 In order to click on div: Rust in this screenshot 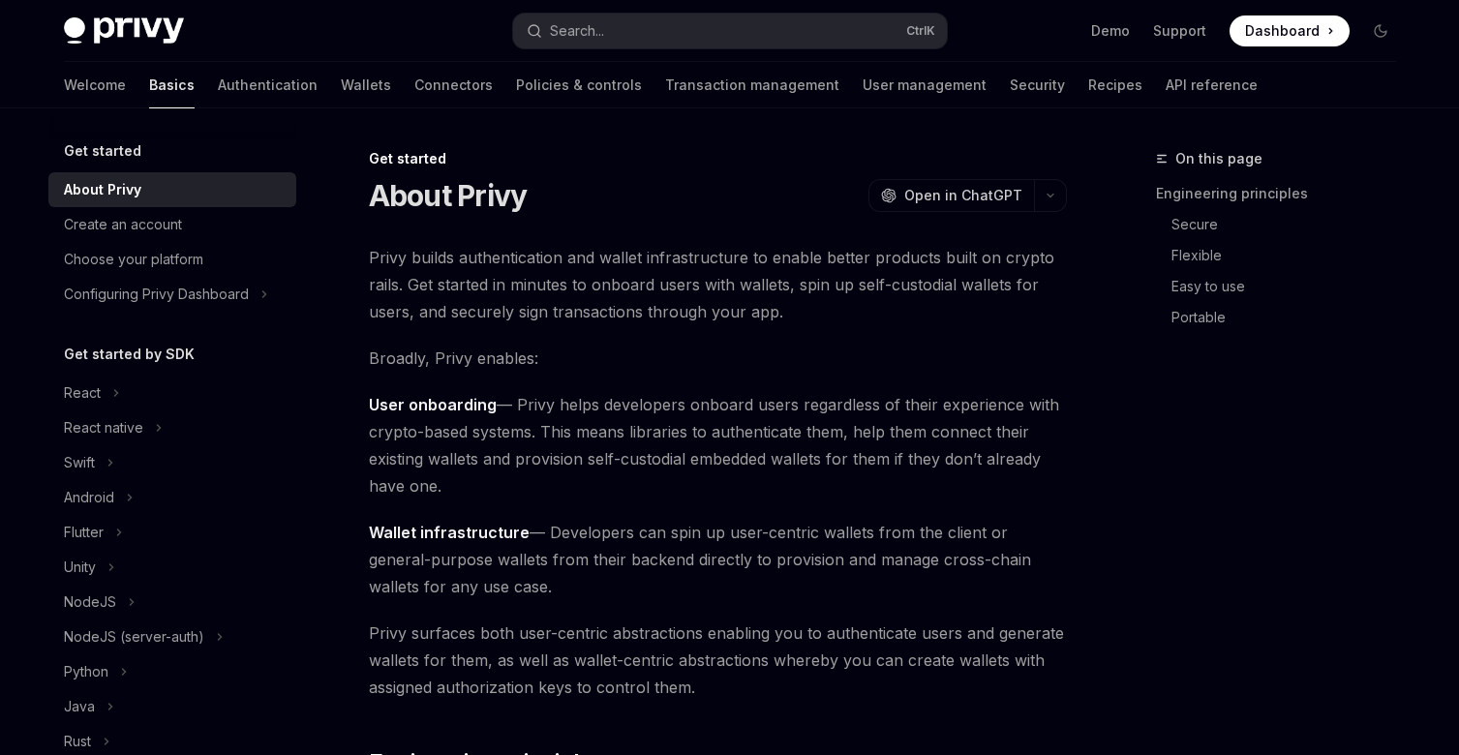, I will do `click(77, 741)`.